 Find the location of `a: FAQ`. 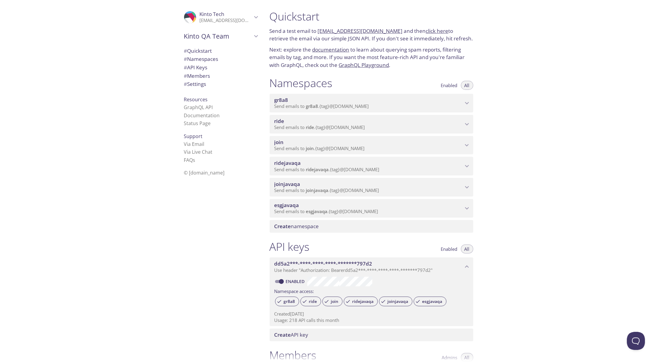

a: FAQ is located at coordinates (190, 160).